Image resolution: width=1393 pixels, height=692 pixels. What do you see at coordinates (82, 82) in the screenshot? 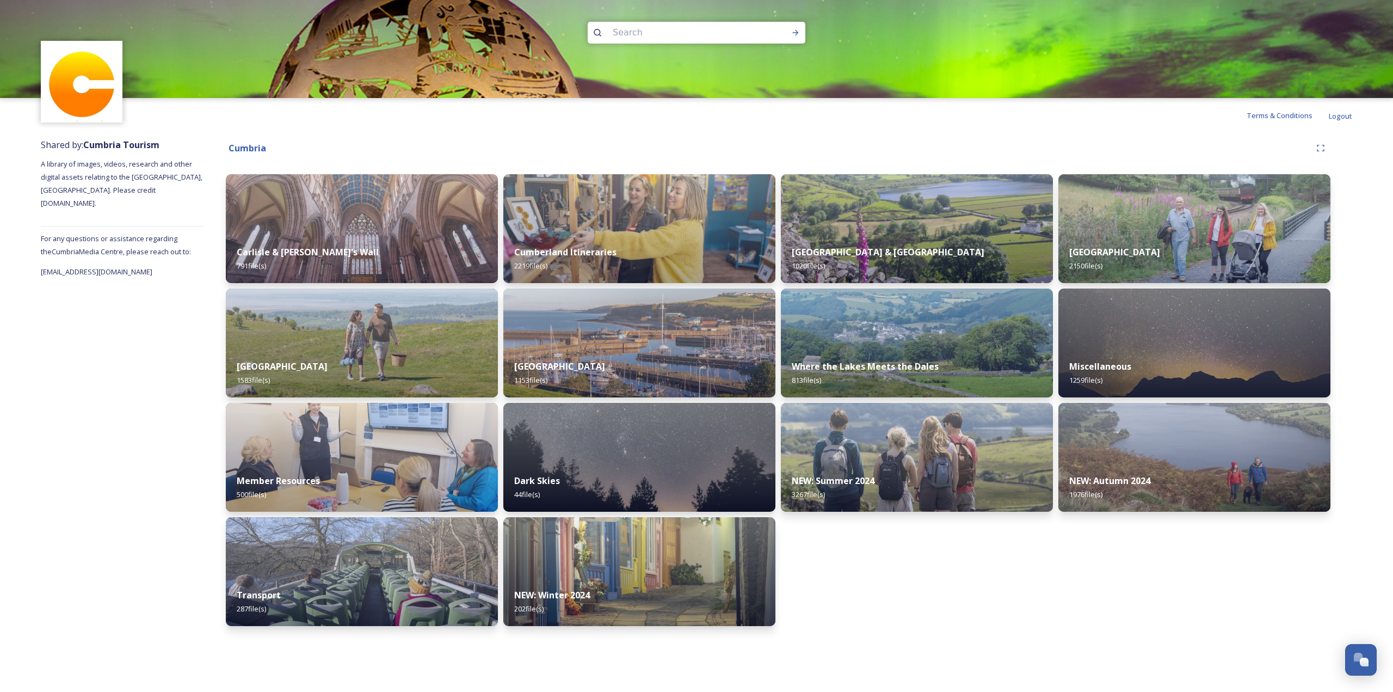
I see `img: images.jpg` at bounding box center [82, 82].